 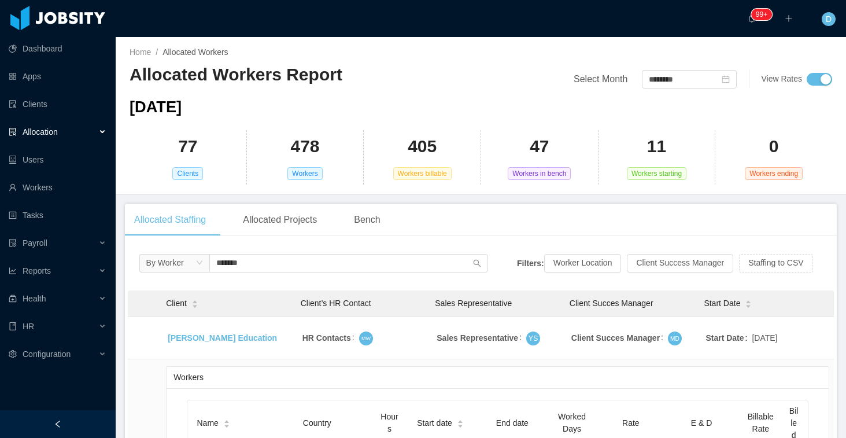 What do you see at coordinates (615, 338) in the screenshot?
I see `strong: Client Succes Manager` at bounding box center [615, 338].